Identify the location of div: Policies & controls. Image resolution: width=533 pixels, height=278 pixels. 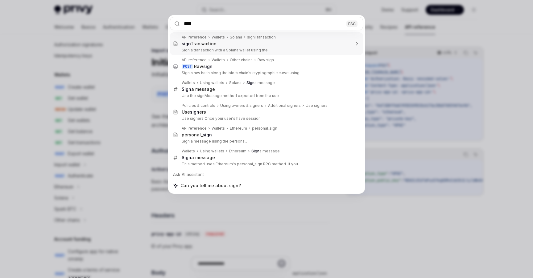
(198, 106).